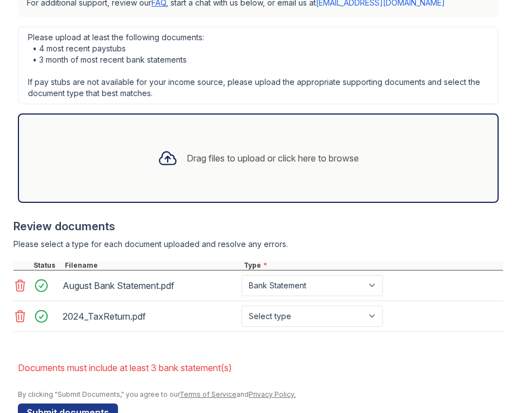 The image size is (521, 413). What do you see at coordinates (258, 244) in the screenshot?
I see `div: Please select a type for each document uploaded and resolve any errors.` at bounding box center [258, 244].